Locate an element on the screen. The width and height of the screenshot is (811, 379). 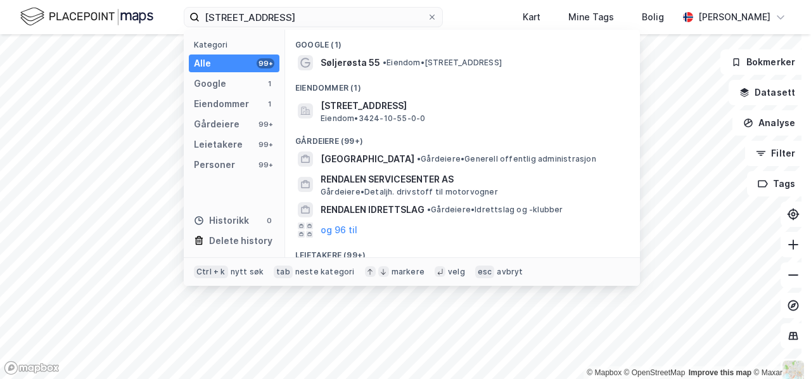
div: Eiendommer (1) is located at coordinates (462, 84).